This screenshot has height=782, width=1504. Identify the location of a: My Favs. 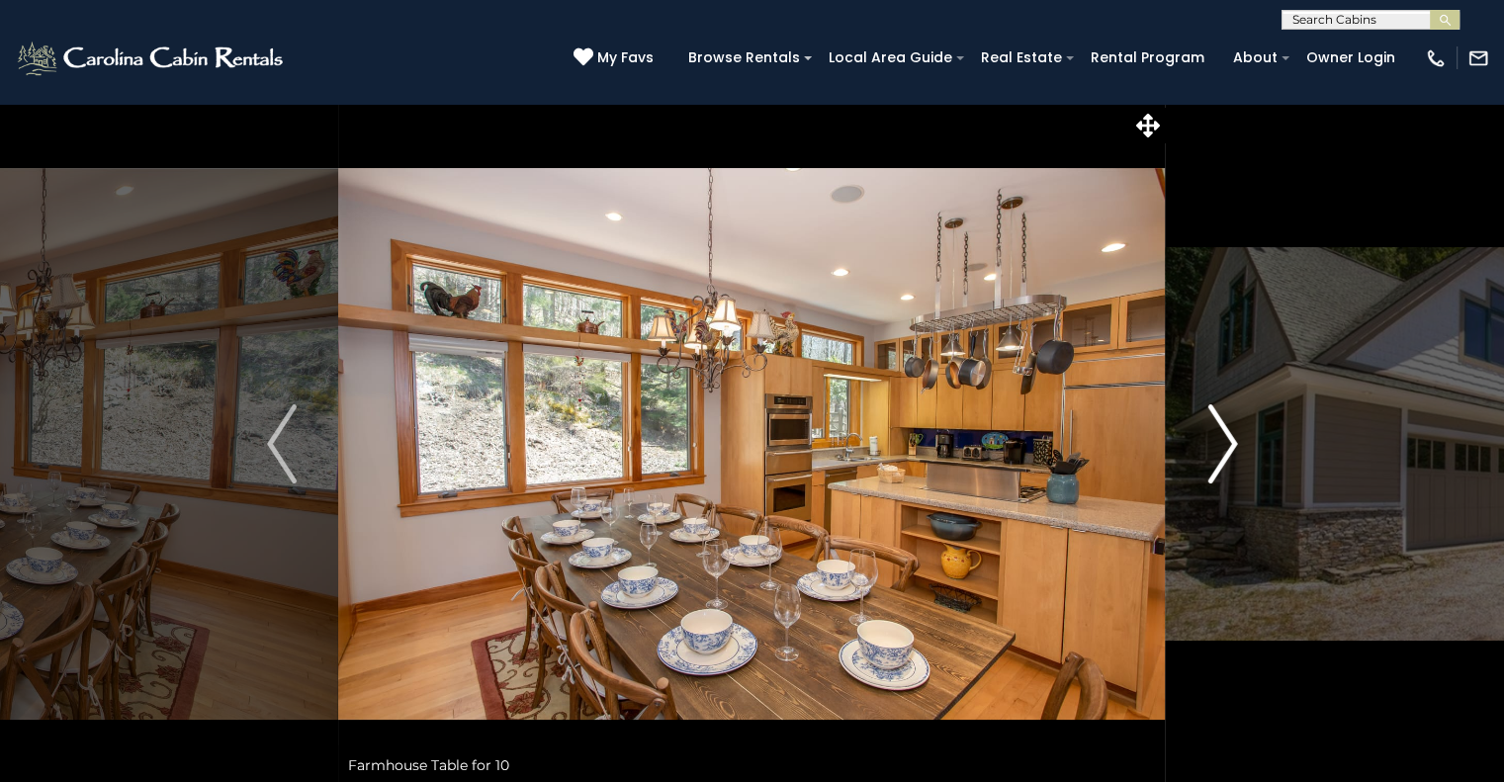
(616, 58).